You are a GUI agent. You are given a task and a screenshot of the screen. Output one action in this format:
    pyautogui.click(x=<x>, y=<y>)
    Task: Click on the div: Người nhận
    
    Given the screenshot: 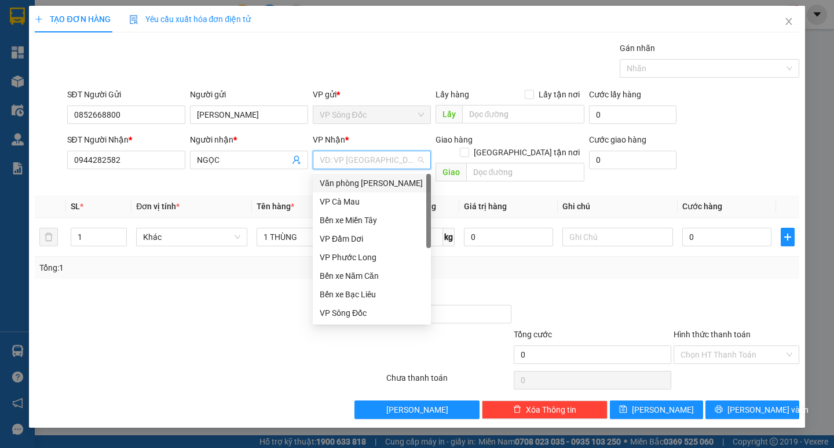 What is the action you would take?
    pyautogui.click(x=249, y=140)
    